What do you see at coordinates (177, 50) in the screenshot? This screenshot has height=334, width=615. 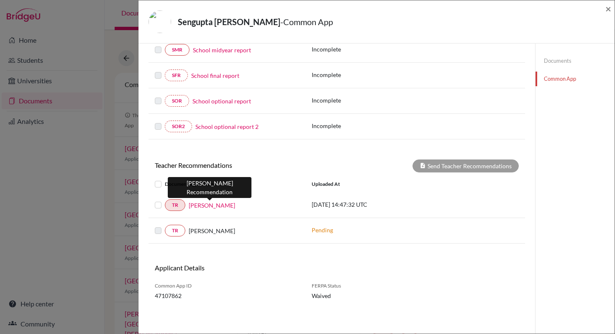 I see `a: SMR` at bounding box center [177, 50].